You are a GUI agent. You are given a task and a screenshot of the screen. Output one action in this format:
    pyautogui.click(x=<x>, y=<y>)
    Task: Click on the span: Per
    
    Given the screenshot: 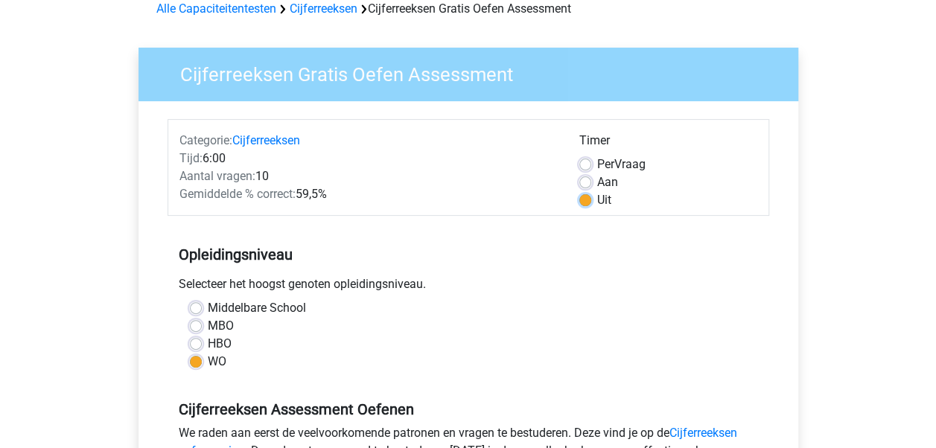 What is the action you would take?
    pyautogui.click(x=605, y=164)
    